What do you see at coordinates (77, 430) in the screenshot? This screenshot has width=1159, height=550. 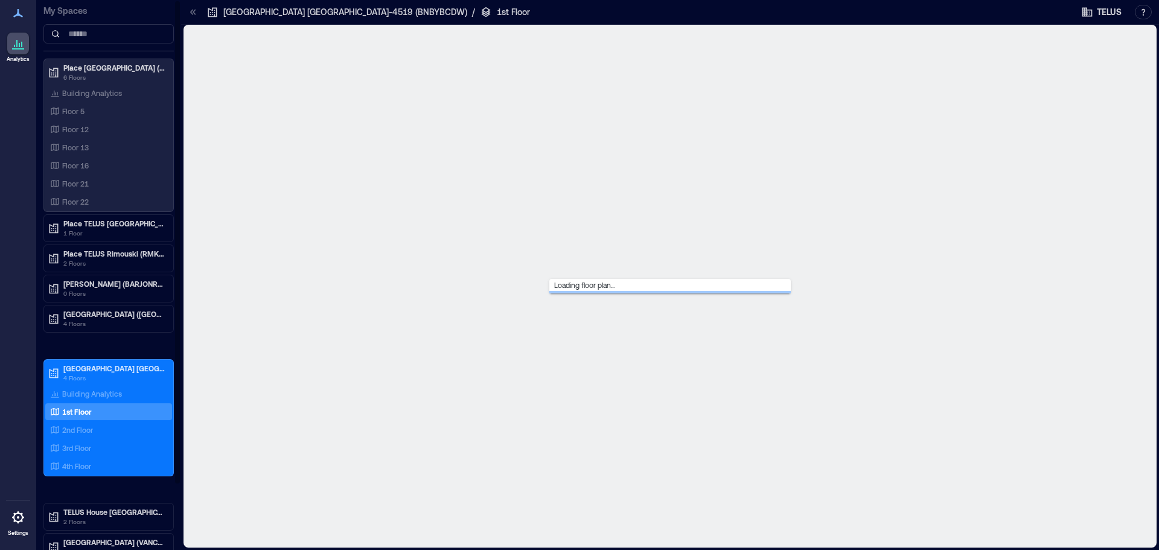 I see `p: 2nd Floor` at bounding box center [77, 430].